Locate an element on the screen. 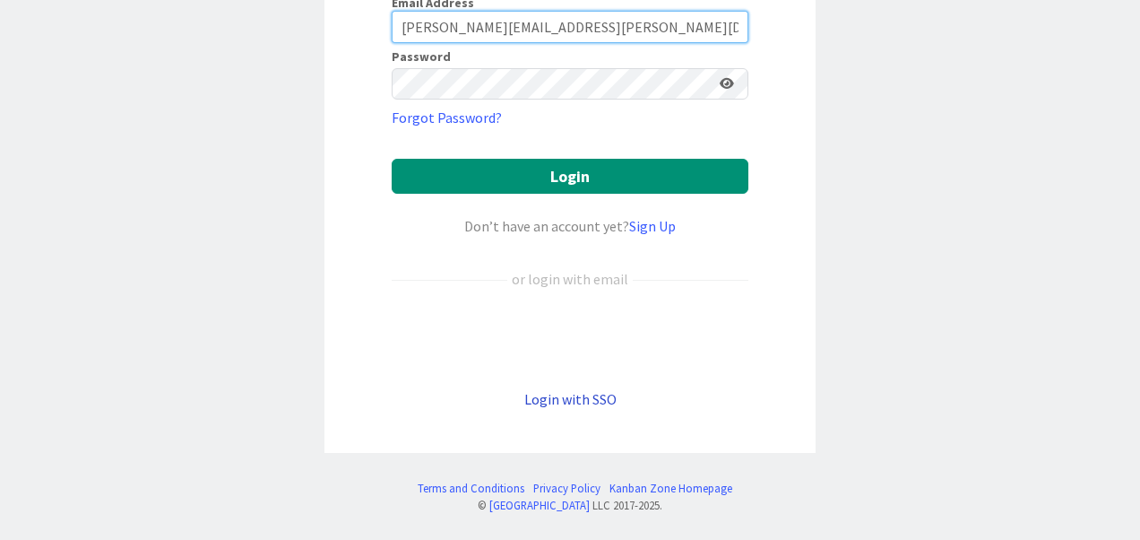 This screenshot has width=1140, height=540. a: Login with SSO is located at coordinates (570, 399).